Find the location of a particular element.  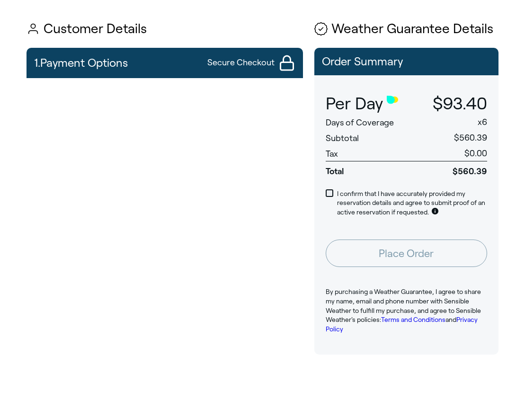

span: Total is located at coordinates (371, 169).